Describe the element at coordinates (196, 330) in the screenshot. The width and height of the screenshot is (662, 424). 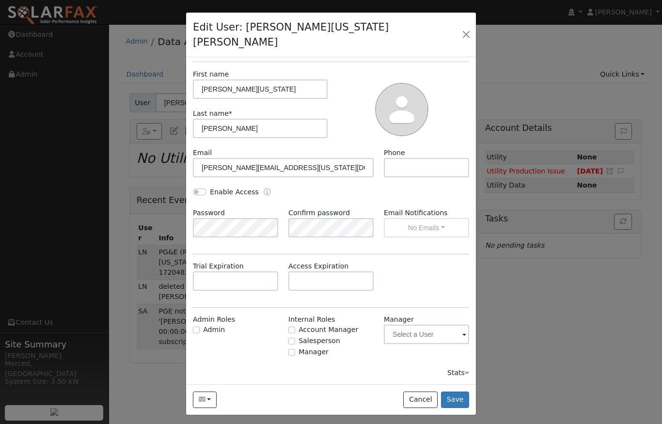
I see `input: Admin` at that location.